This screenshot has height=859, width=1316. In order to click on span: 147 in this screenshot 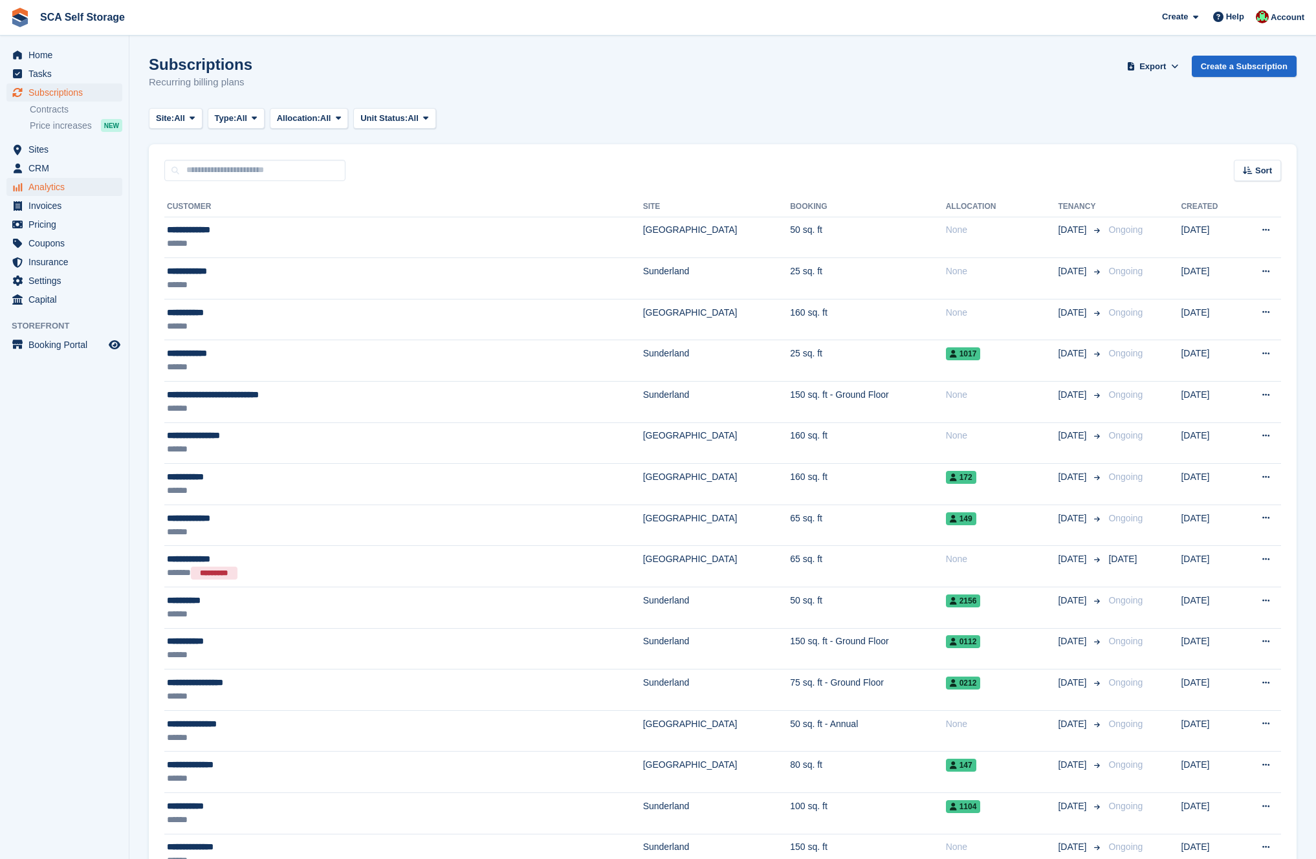, I will do `click(961, 765)`.